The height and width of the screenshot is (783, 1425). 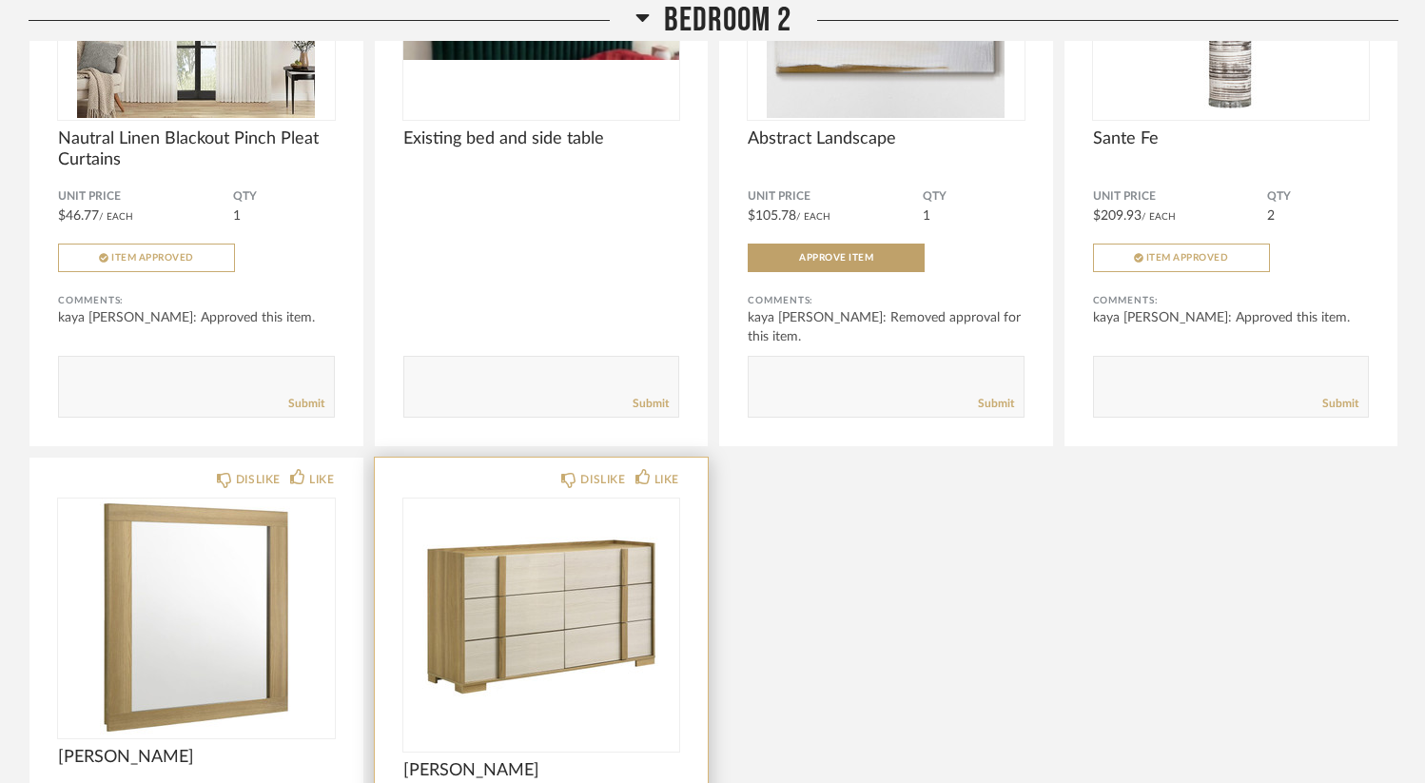 What do you see at coordinates (541, 139) in the screenshot?
I see `span: Existing bed and side table` at bounding box center [541, 139].